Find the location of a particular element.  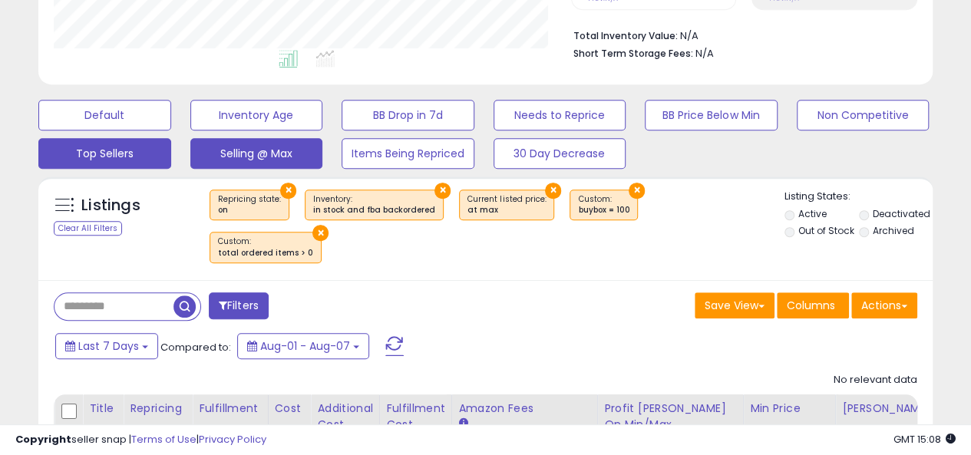

span: Current listed price : is located at coordinates (507, 205).